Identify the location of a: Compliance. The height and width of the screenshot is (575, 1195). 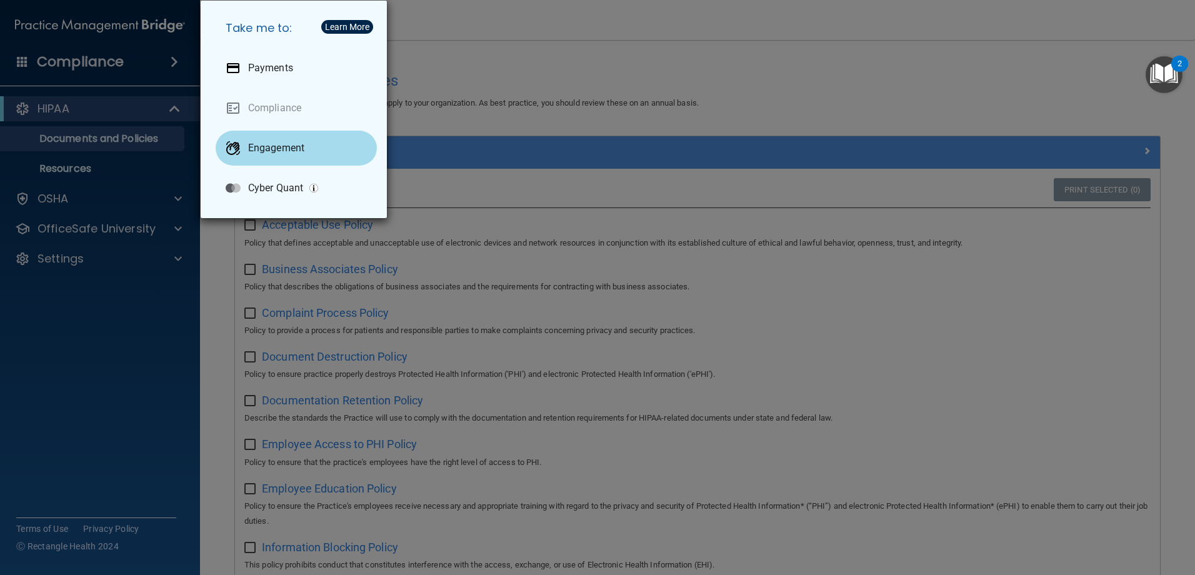
(296, 108).